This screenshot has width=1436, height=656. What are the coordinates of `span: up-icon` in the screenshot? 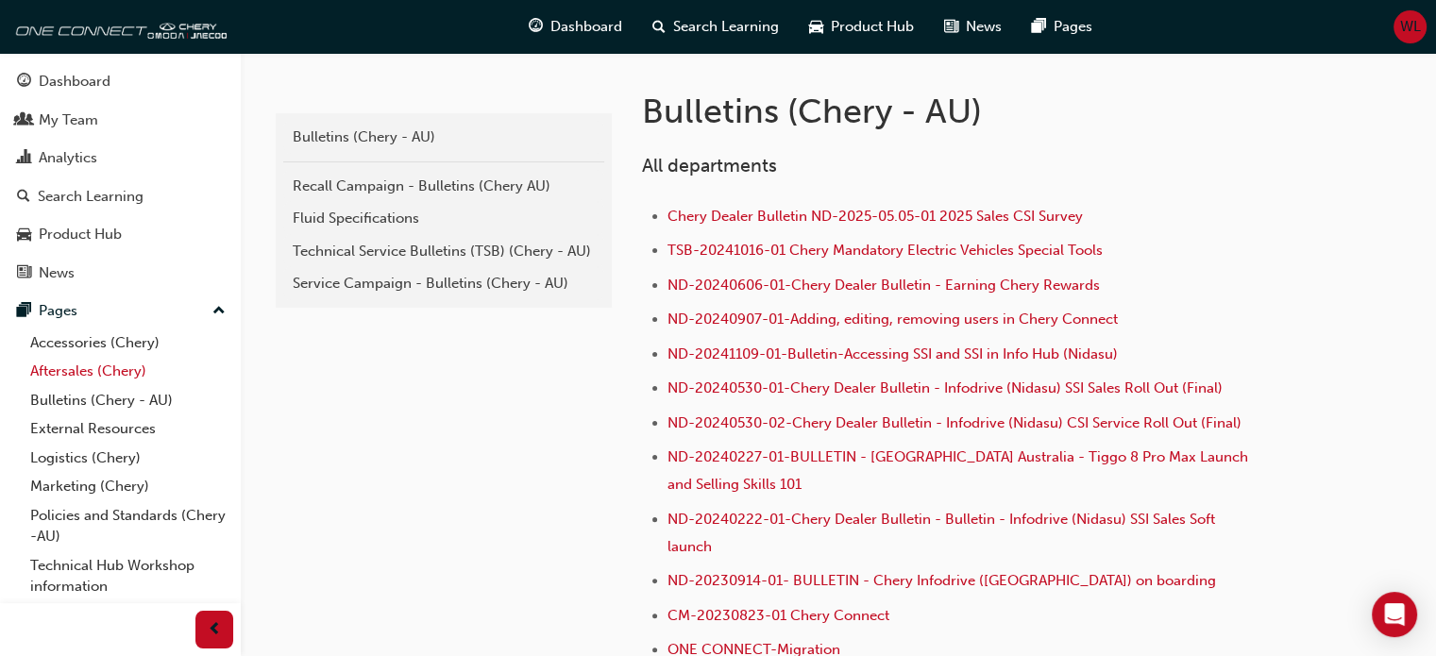 It's located at (219, 312).